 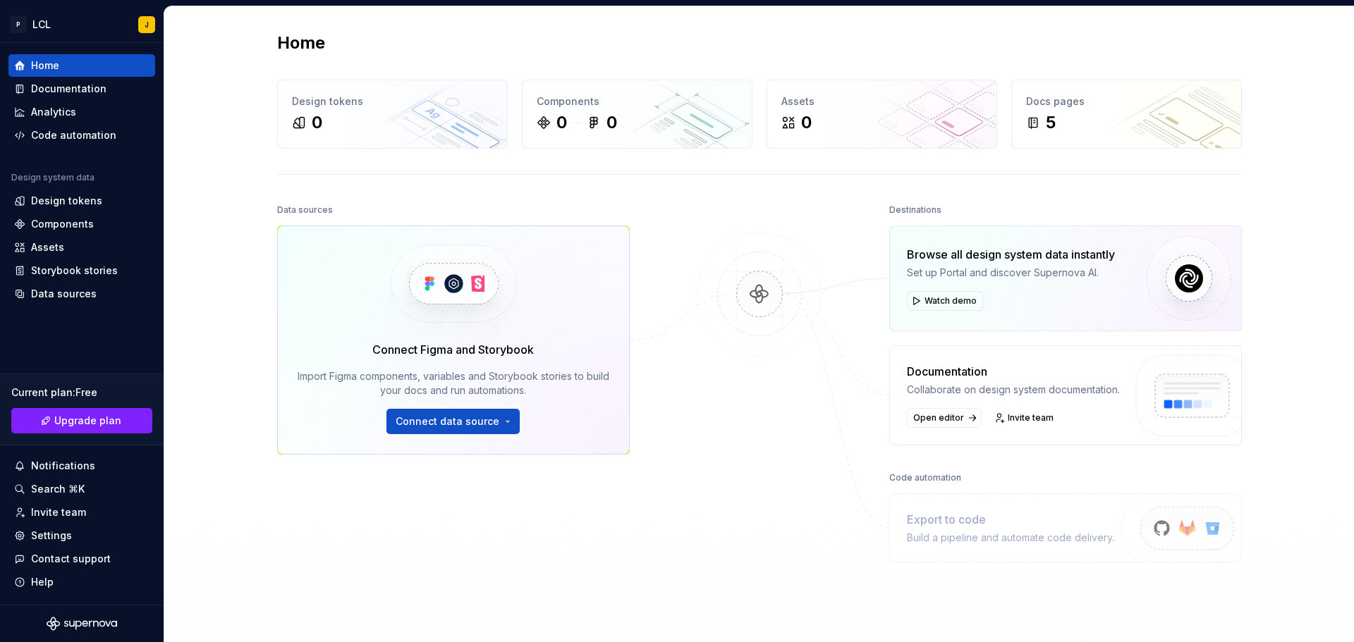 What do you see at coordinates (82, 135) in the screenshot?
I see `a: Code automation` at bounding box center [82, 135].